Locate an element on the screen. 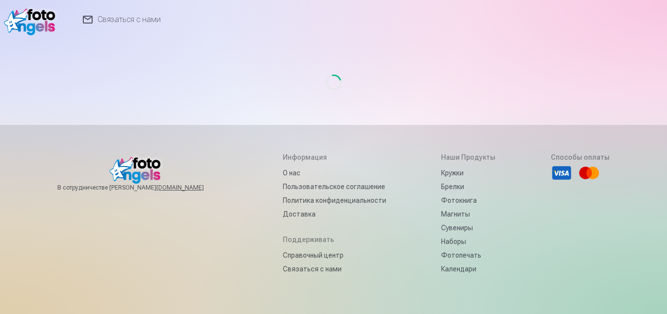 The height and width of the screenshot is (314, 667). font: Поддерживать is located at coordinates (308, 240).